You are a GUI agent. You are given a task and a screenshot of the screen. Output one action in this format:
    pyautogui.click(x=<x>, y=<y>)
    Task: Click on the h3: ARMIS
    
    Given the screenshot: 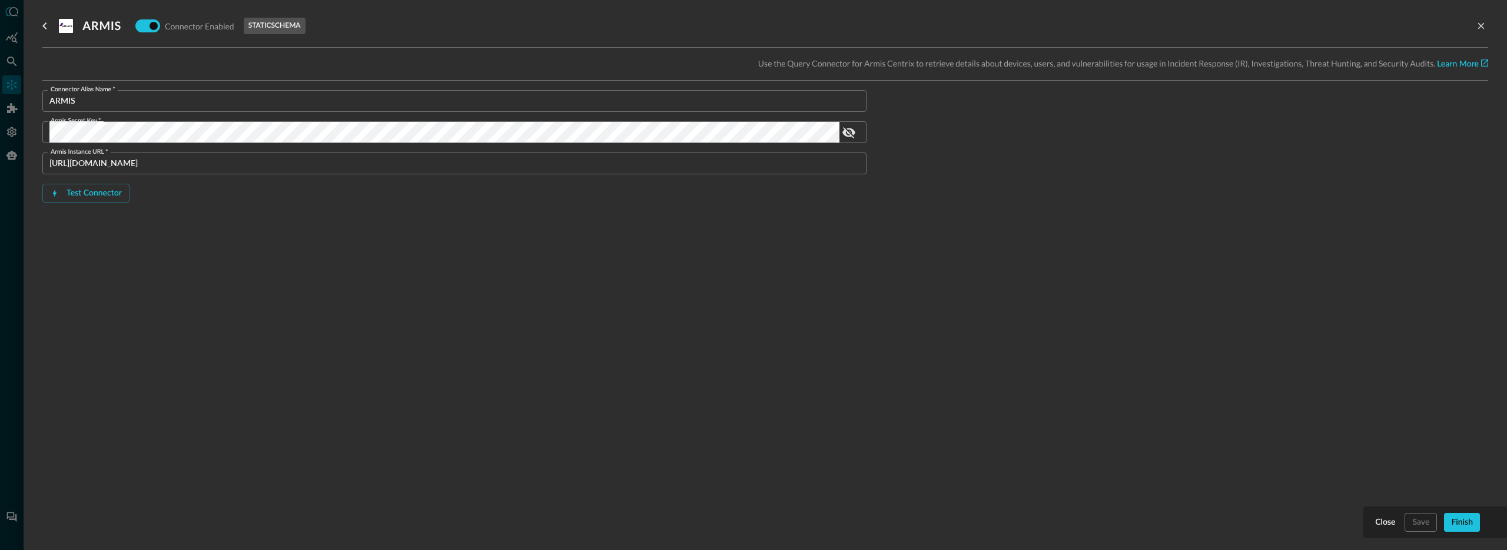 What is the action you would take?
    pyautogui.click(x=102, y=26)
    